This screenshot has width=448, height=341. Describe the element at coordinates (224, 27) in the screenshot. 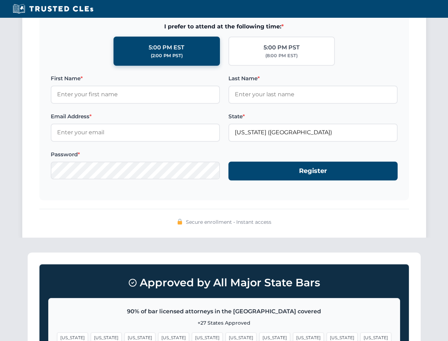

I see `span: I prefer to attend at the following time:` at that location.